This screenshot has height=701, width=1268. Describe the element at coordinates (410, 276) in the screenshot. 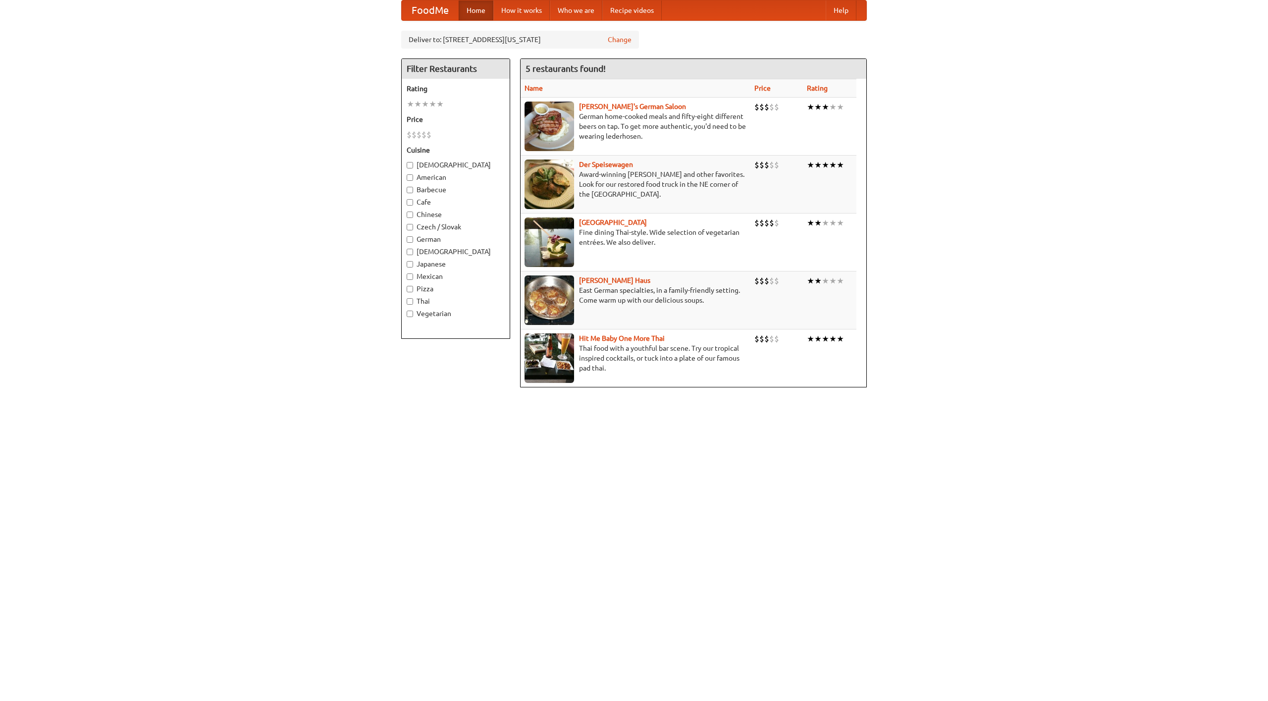

I see `input: Mexican` at that location.